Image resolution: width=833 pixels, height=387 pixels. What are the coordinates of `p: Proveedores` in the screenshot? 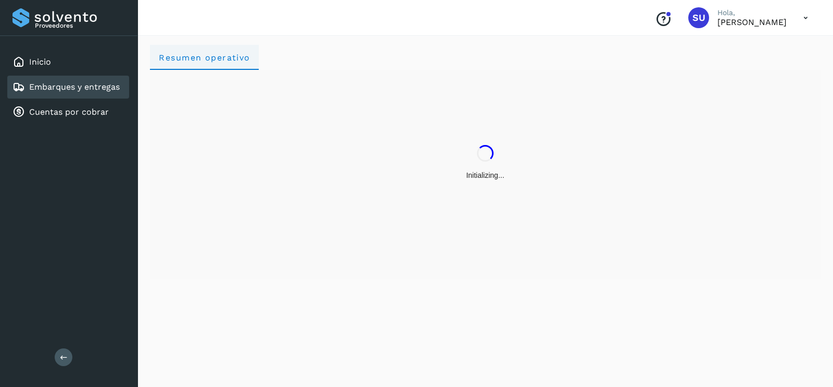 It's located at (80, 26).